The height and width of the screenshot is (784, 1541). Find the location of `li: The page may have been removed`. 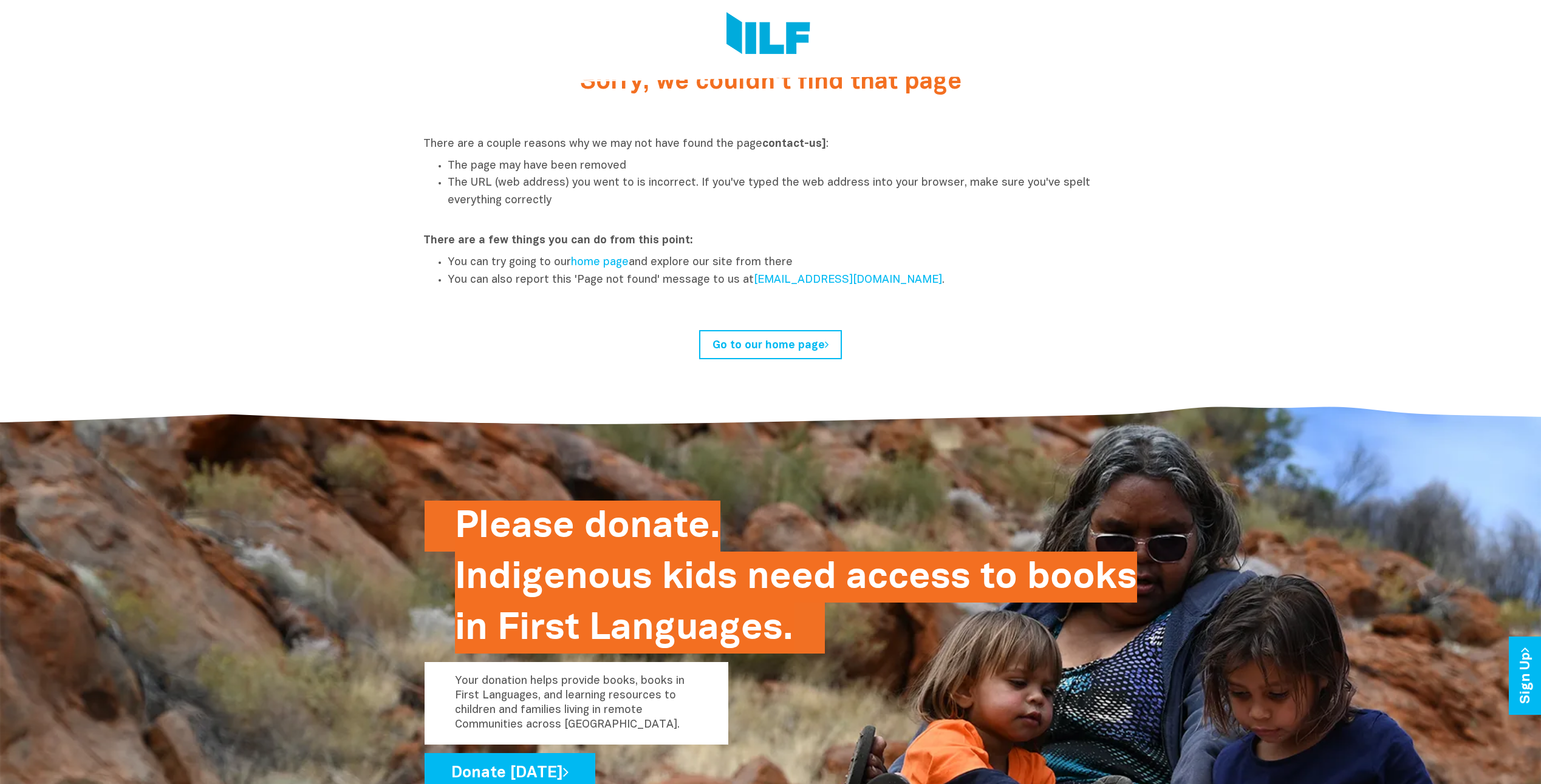

li: The page may have been removed is located at coordinates (782, 166).